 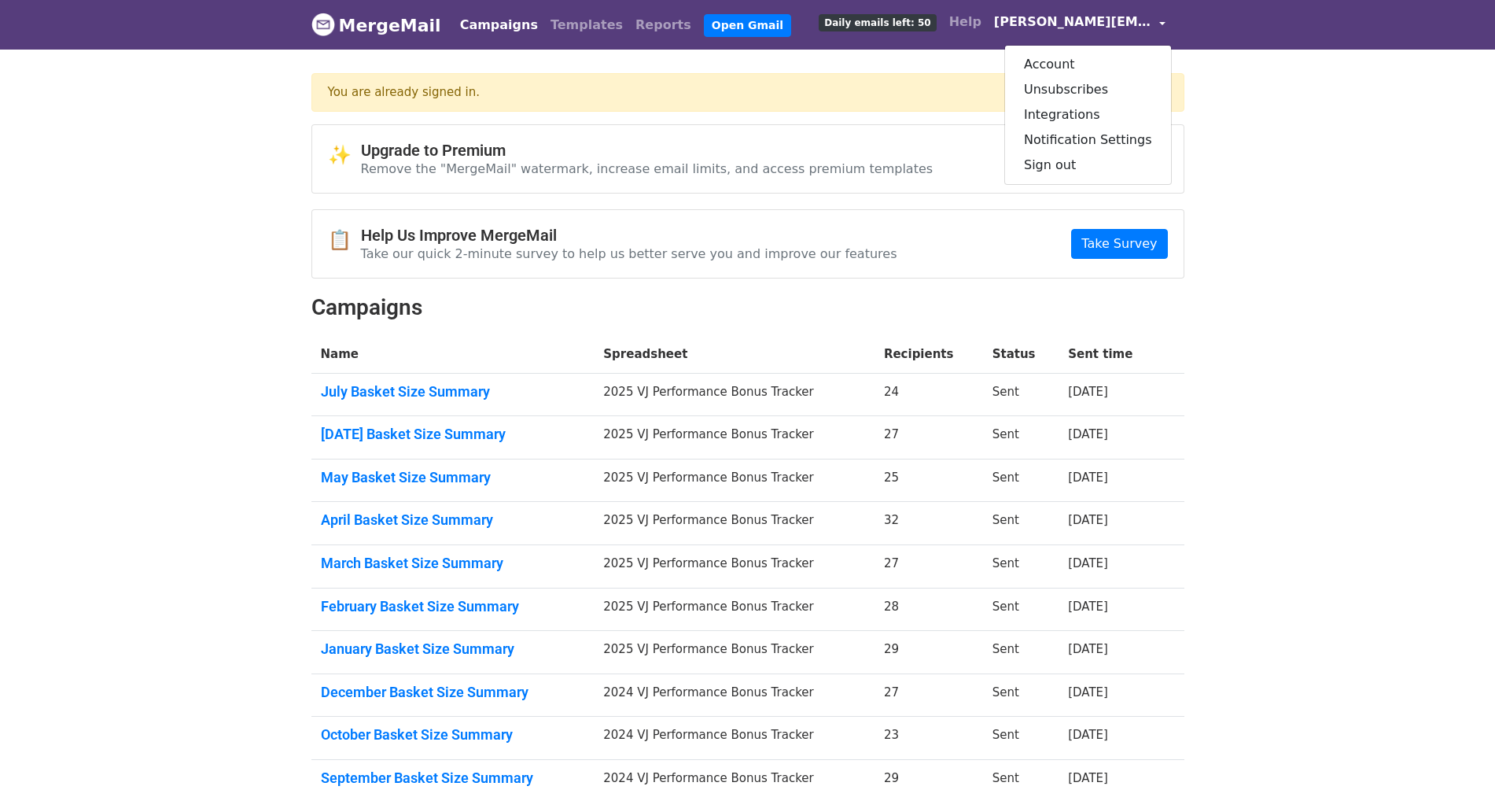 What do you see at coordinates (1088, 65) in the screenshot?
I see `a: Account` at bounding box center [1088, 65].